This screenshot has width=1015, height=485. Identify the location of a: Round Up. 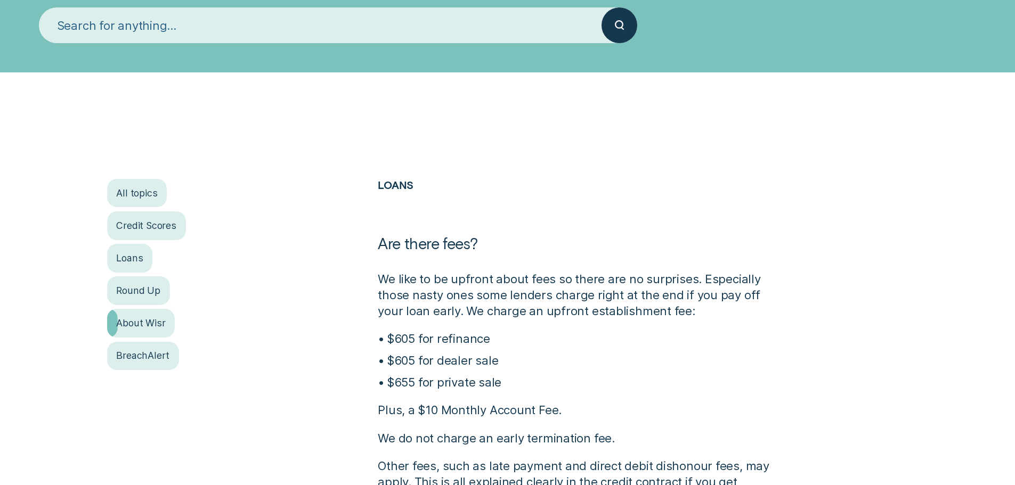
(139, 290).